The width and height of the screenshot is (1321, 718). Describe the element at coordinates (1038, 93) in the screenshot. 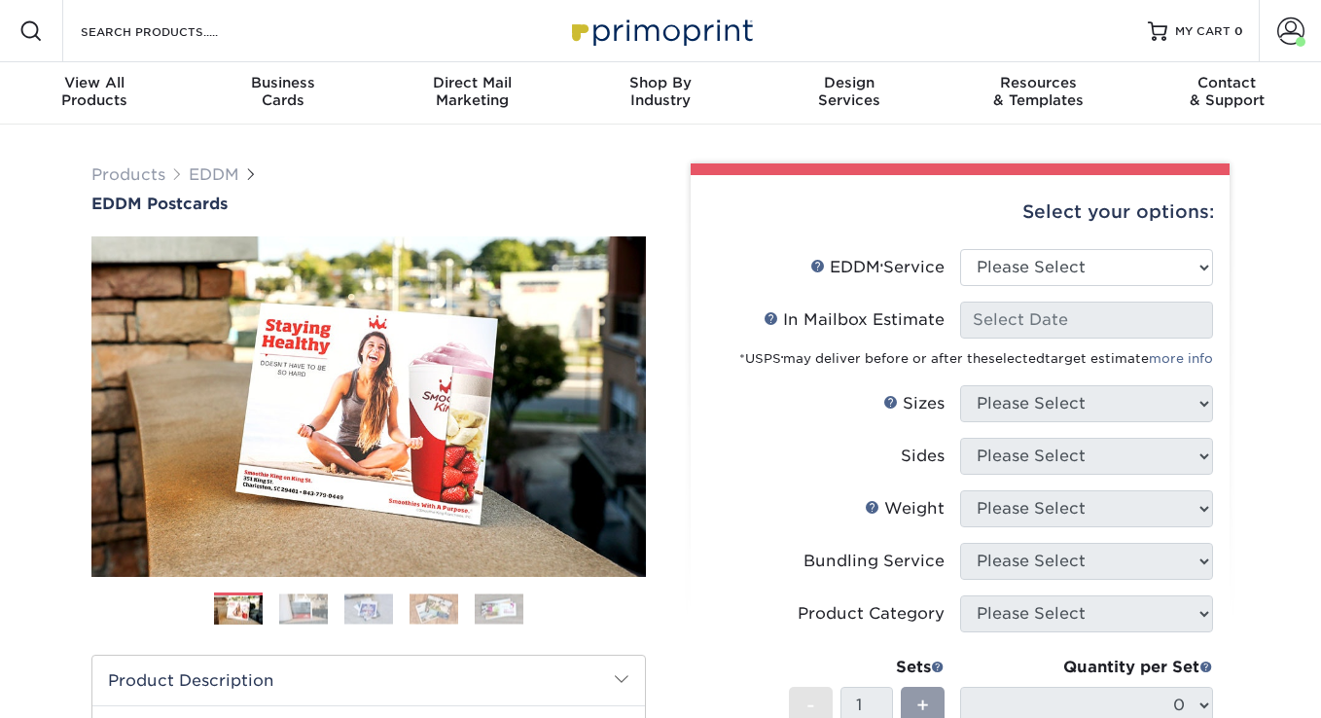

I see `a: Resources& Templates` at that location.